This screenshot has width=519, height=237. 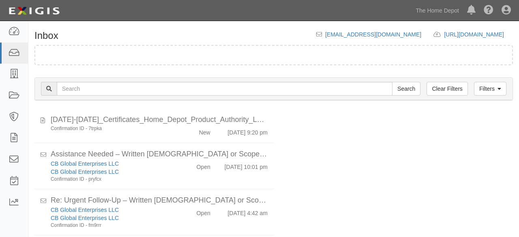 What do you see at coordinates (159, 155) in the screenshot?
I see `div: Assistance Needed – Written Contract or Scope of Work for COI (Home Depot Onboarding)` at bounding box center [159, 155].